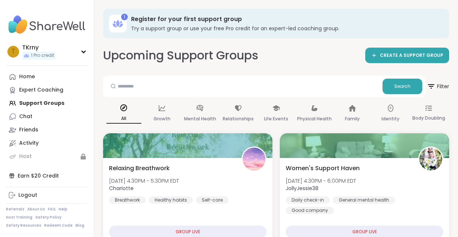 The height and width of the screenshot is (237, 458). Describe the element at coordinates (438, 86) in the screenshot. I see `button: Filter` at that location.